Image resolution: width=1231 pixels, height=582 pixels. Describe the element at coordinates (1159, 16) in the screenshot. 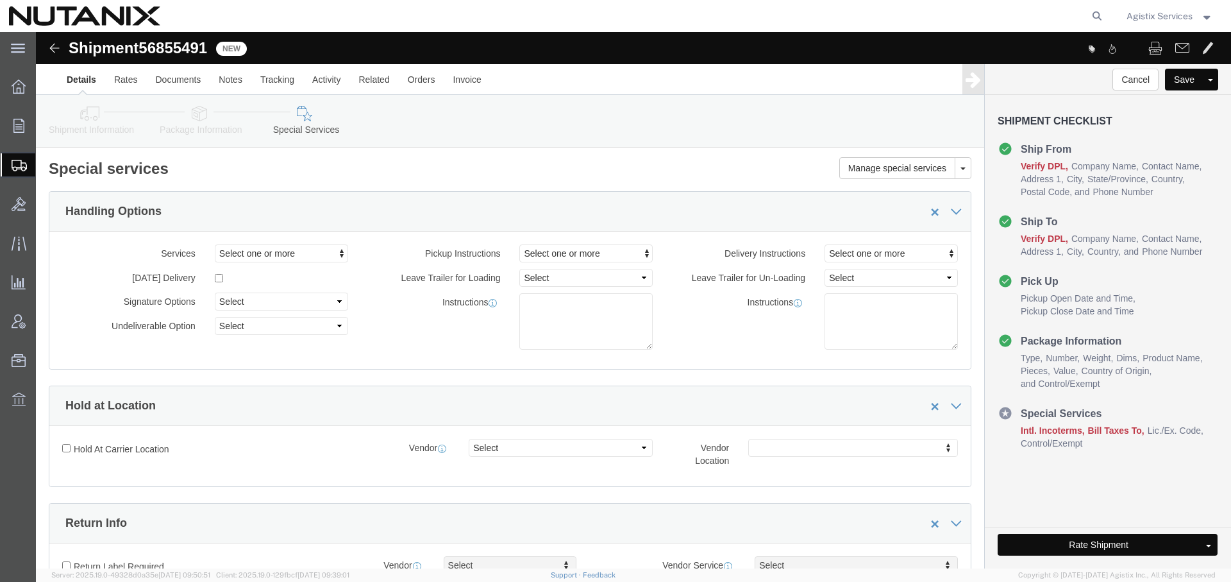

I see `span: Agistix Services` at that location.